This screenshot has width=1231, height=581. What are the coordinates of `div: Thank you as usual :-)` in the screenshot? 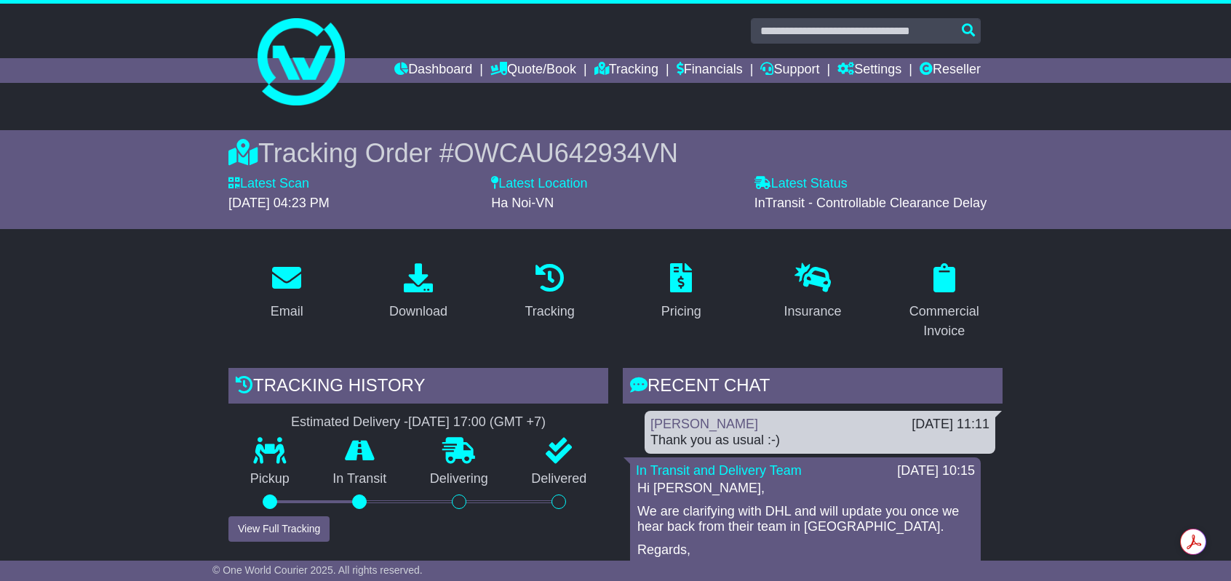 It's located at (820, 441).